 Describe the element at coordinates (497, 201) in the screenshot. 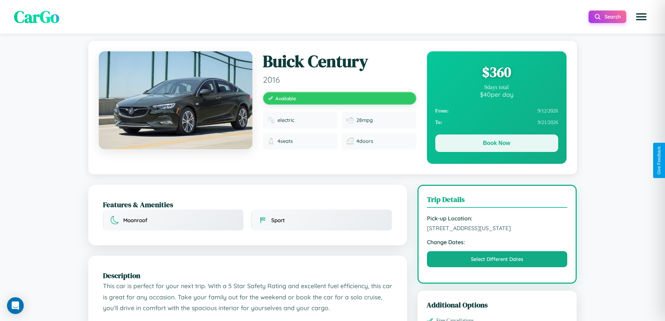

I see `h3: Trip Details` at that location.